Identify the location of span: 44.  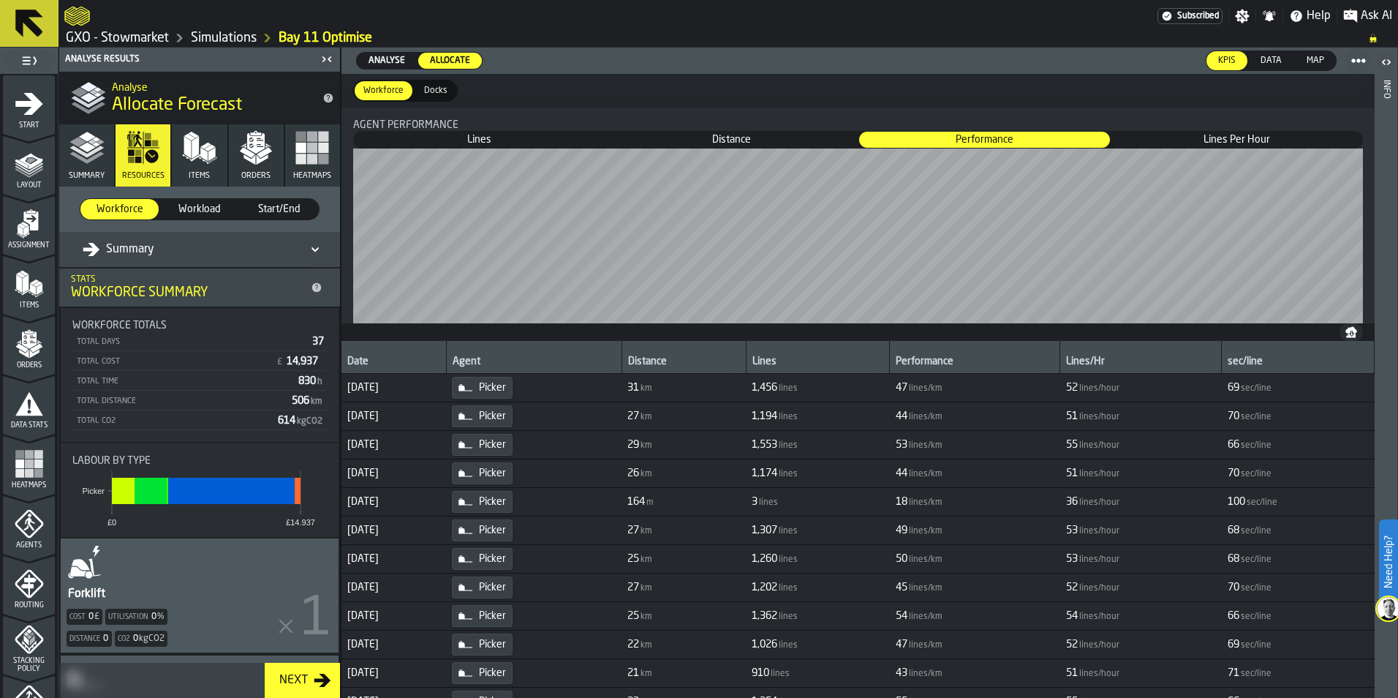
(902, 416).